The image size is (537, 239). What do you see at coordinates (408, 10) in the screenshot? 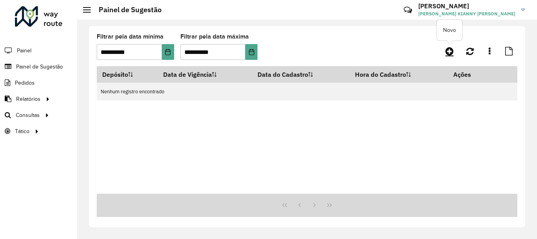
I see `a: Contato Rápido` at bounding box center [408, 10].